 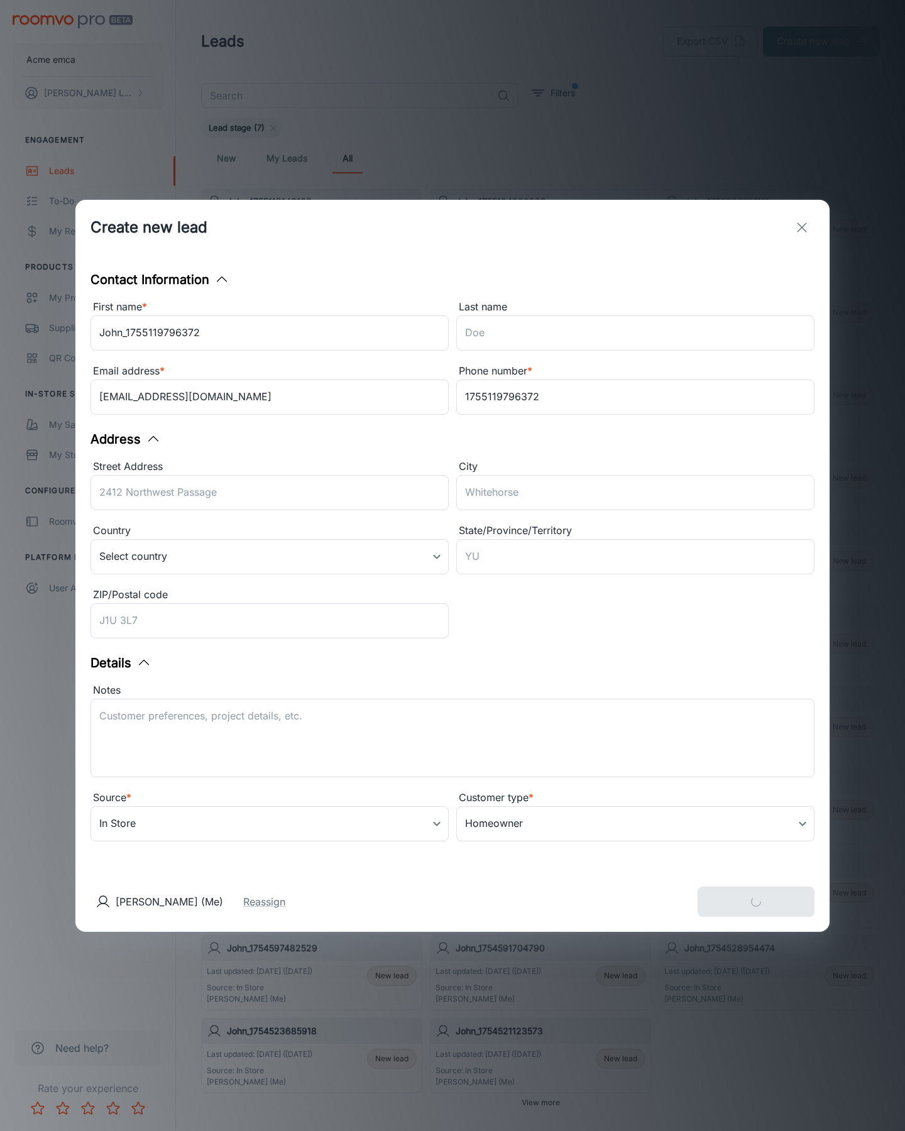 I want to click on div: Phone number, so click(x=635, y=371).